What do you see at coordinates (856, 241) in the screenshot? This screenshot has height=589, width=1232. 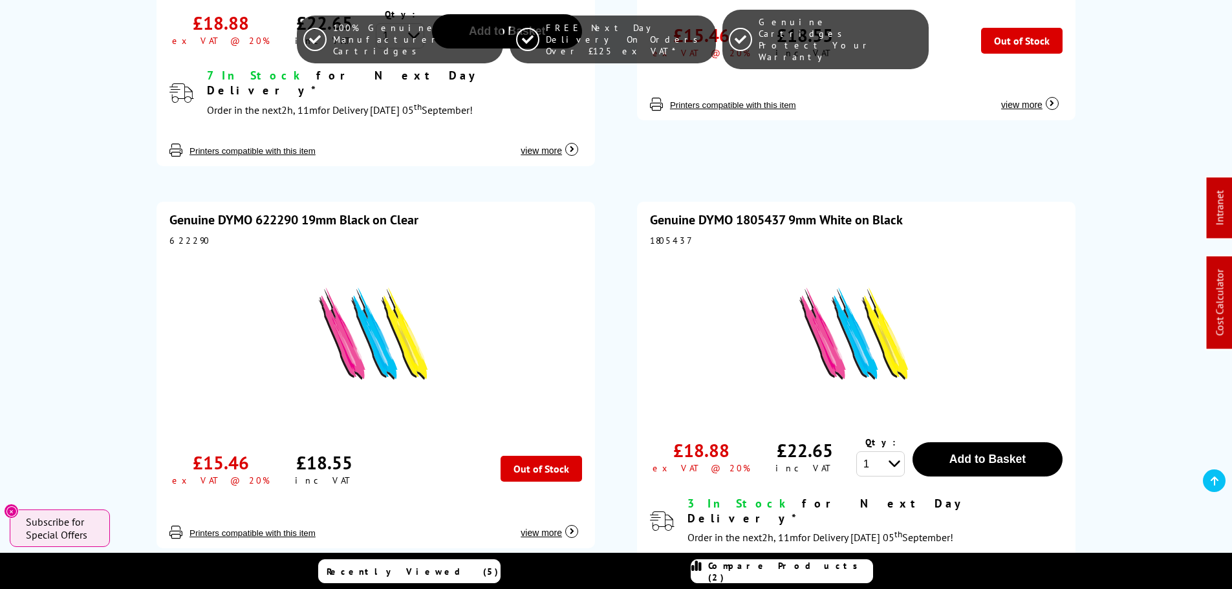 I see `div: 1805437` at bounding box center [856, 241].